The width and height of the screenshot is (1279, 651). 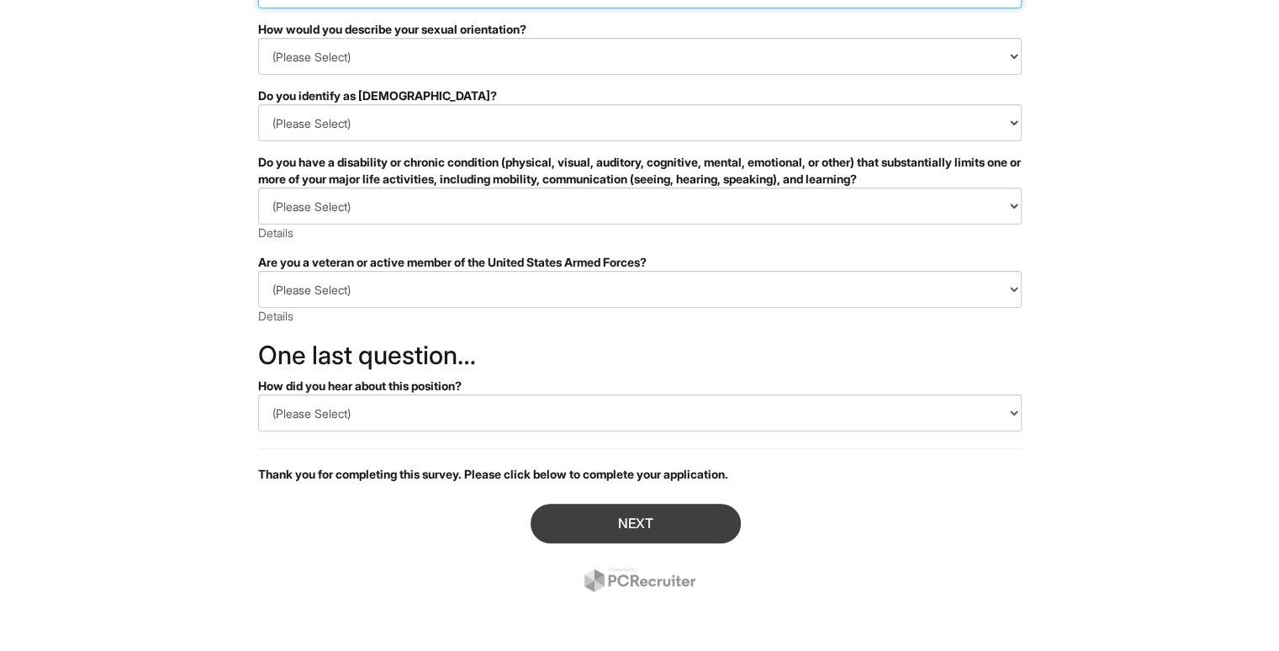 I want to click on select: Do you have a disability or chronic condition (physical, visual, auditory, cognitive, mental, emo..., so click(x=640, y=206).